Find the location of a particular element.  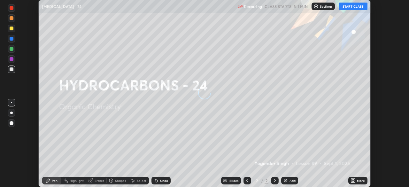

img: class-settings-icons is located at coordinates (316, 6).